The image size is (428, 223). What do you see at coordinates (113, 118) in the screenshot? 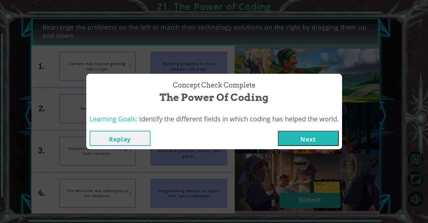
I see `span: Learning Goals:` at bounding box center [113, 118].